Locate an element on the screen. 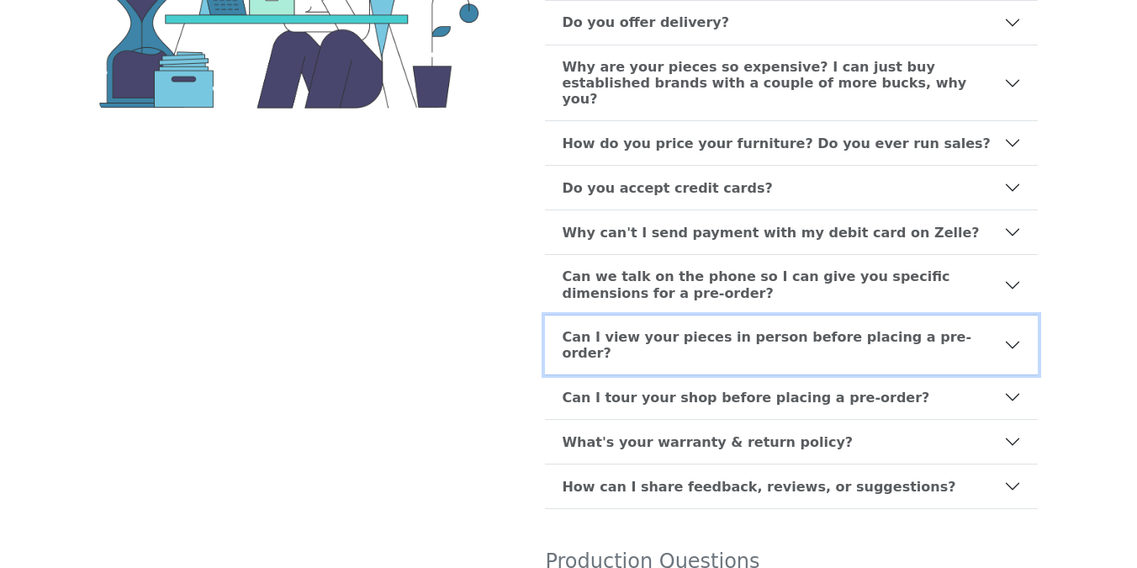 This screenshot has width=1137, height=568. button: How do you price your furniture? Do you ever run sales? is located at coordinates (792, 143).